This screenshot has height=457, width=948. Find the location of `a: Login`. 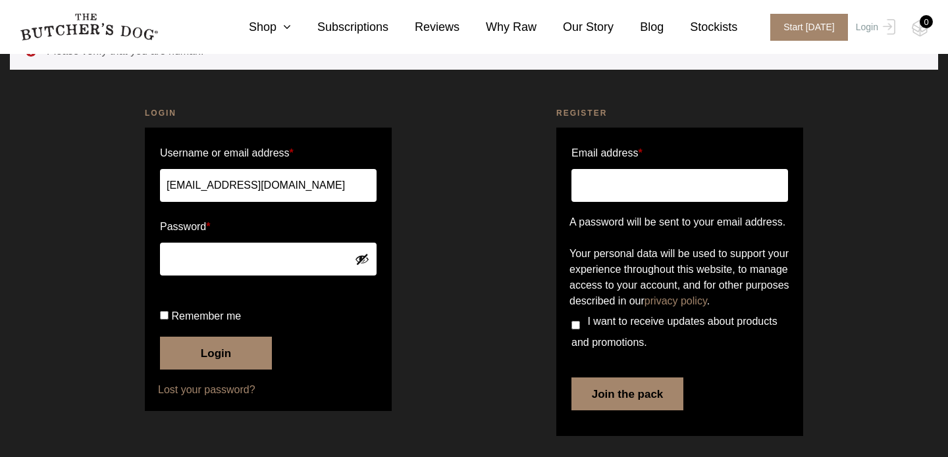

a: Login is located at coordinates (873, 27).